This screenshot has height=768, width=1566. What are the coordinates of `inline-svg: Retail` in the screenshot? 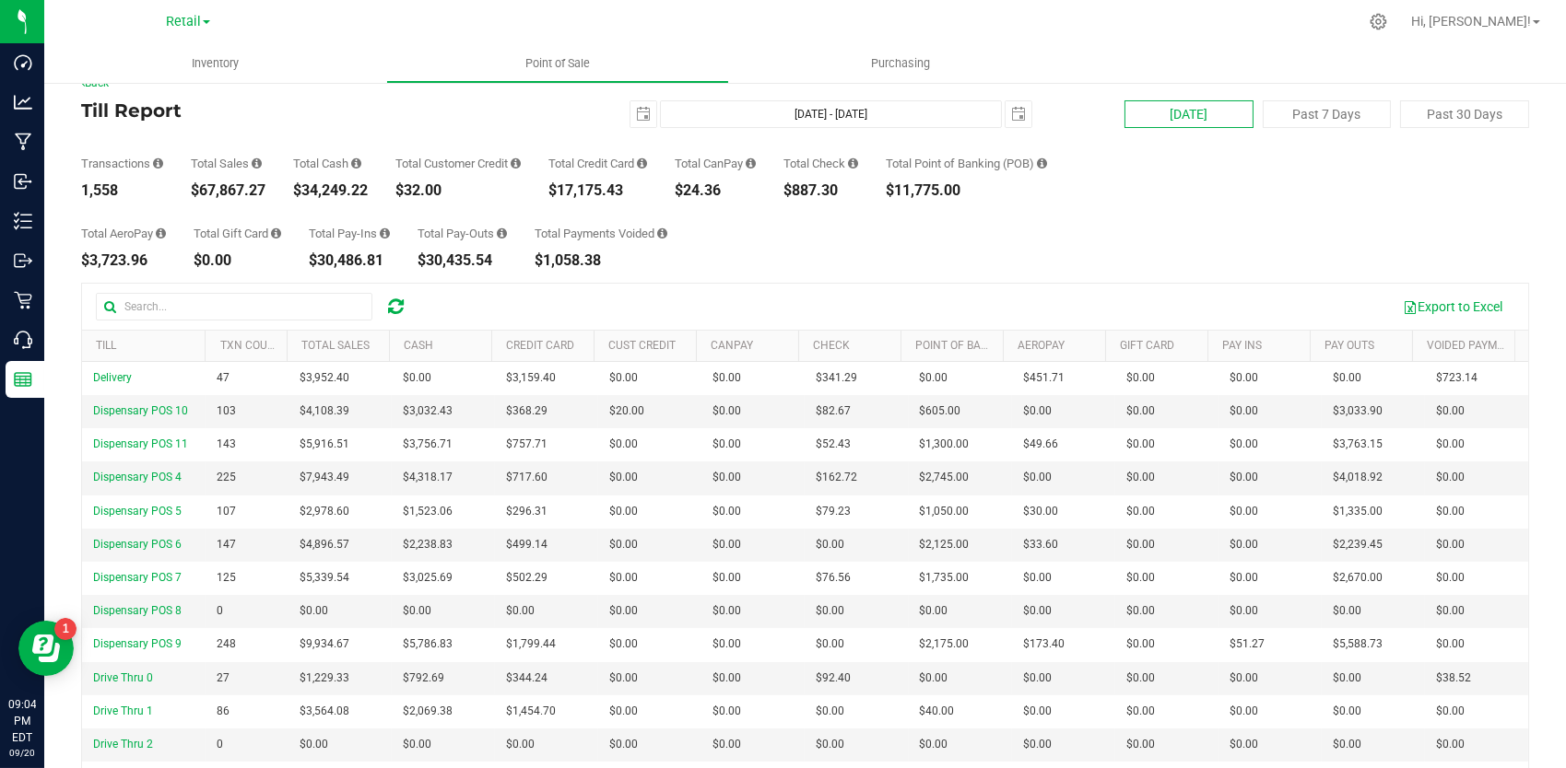 It's located at (23, 300).